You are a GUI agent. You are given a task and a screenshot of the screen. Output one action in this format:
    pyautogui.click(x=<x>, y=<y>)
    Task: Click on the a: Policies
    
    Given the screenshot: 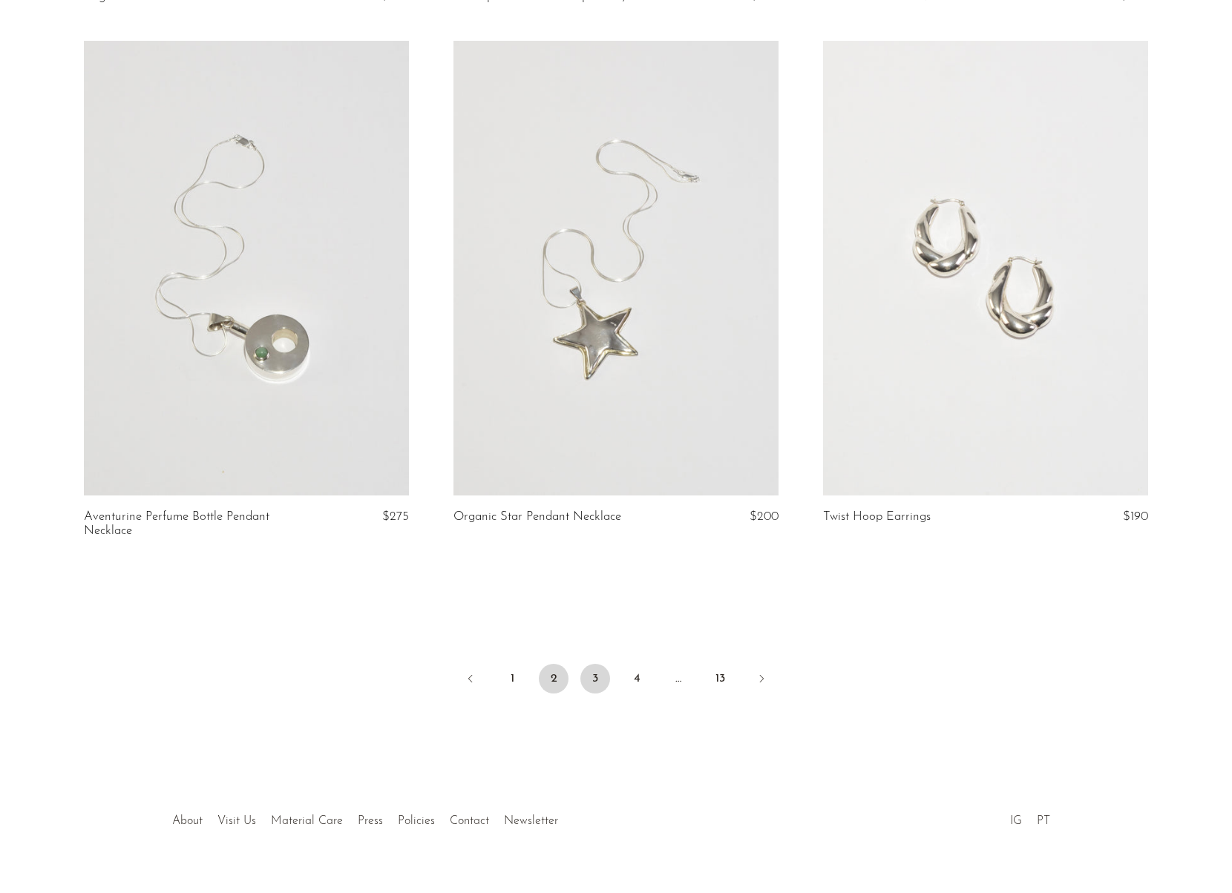 What is the action you would take?
    pyautogui.click(x=416, y=821)
    